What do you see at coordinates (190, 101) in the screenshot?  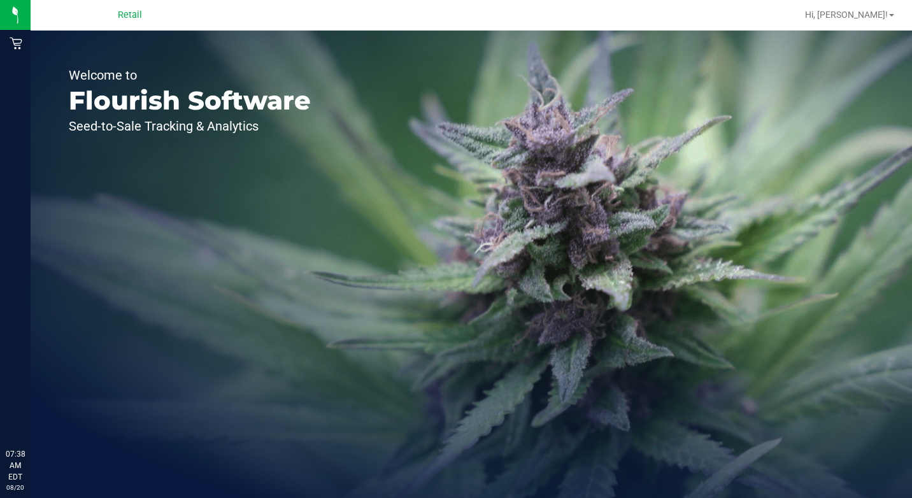 I see `p: Flourish Software` at bounding box center [190, 101].